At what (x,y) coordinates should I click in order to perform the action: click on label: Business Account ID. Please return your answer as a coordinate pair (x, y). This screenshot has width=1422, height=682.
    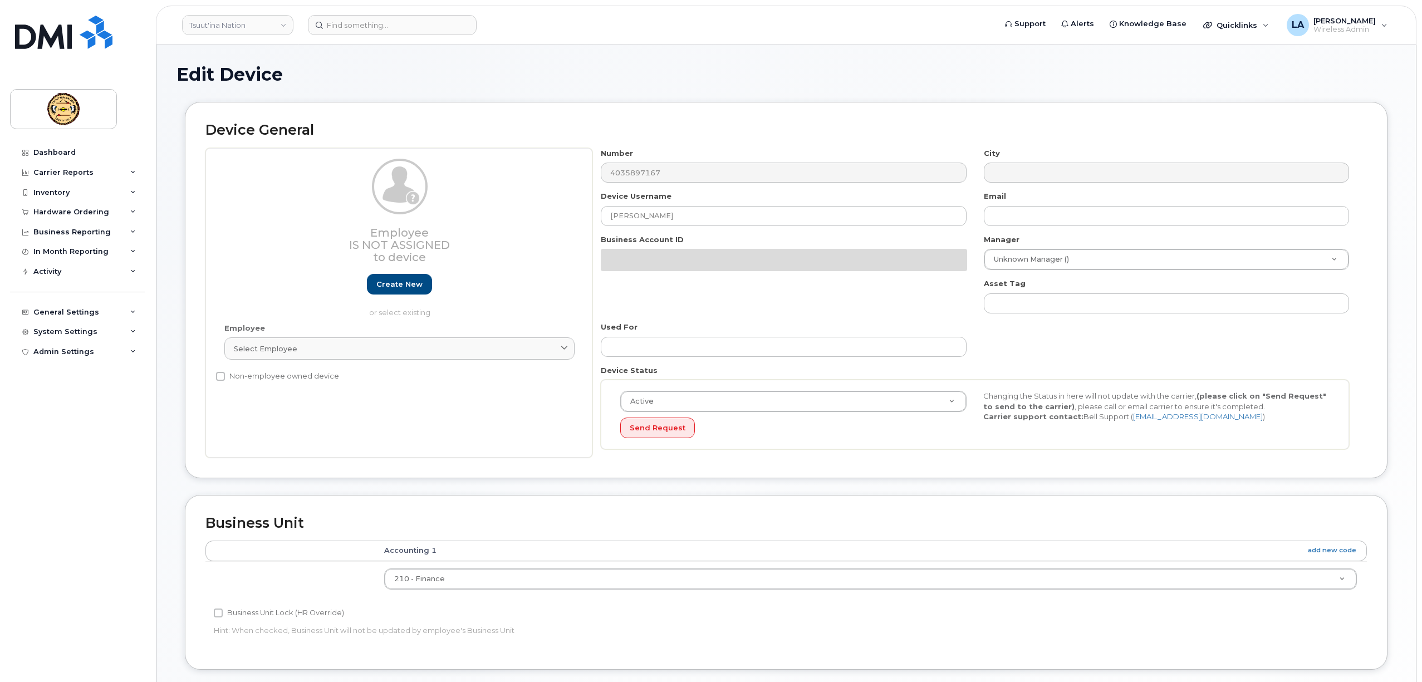
    Looking at the image, I should click on (642, 239).